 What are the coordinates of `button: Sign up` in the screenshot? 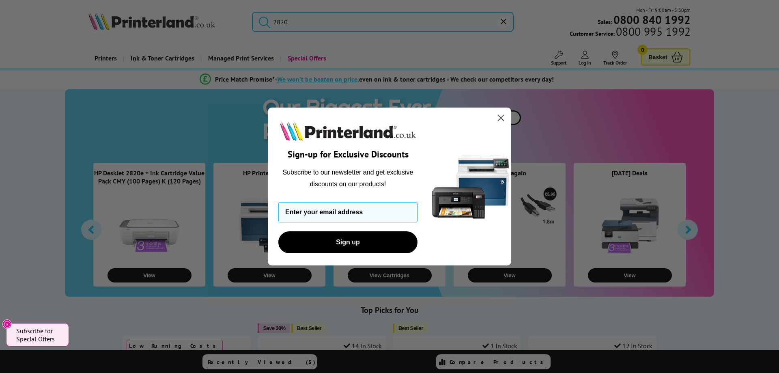 It's located at (348, 242).